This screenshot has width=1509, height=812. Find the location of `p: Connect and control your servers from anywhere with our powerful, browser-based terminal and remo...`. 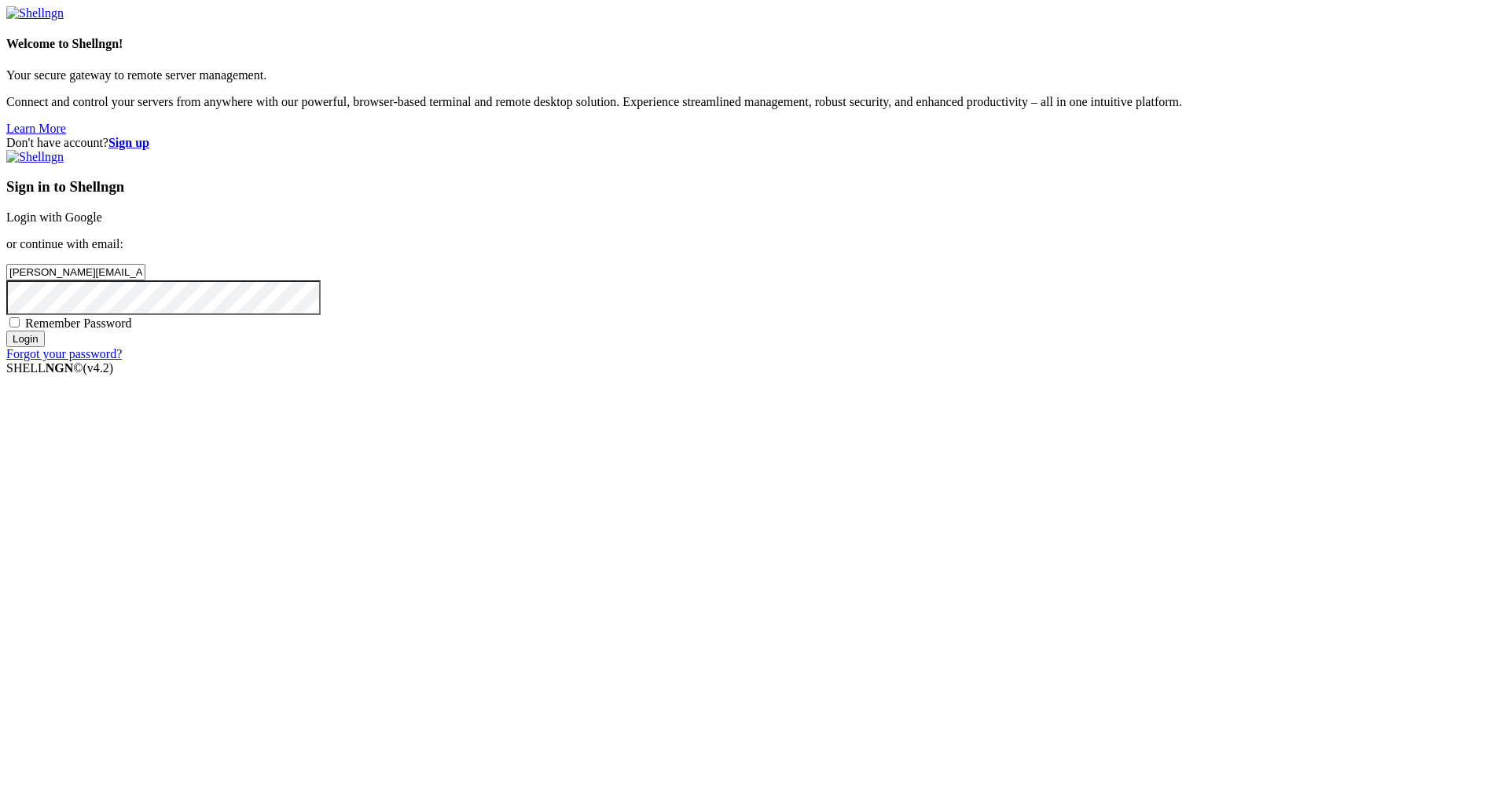

p: Connect and control your servers from anywhere with our powerful, browser-based terminal and remo... is located at coordinates (754, 102).